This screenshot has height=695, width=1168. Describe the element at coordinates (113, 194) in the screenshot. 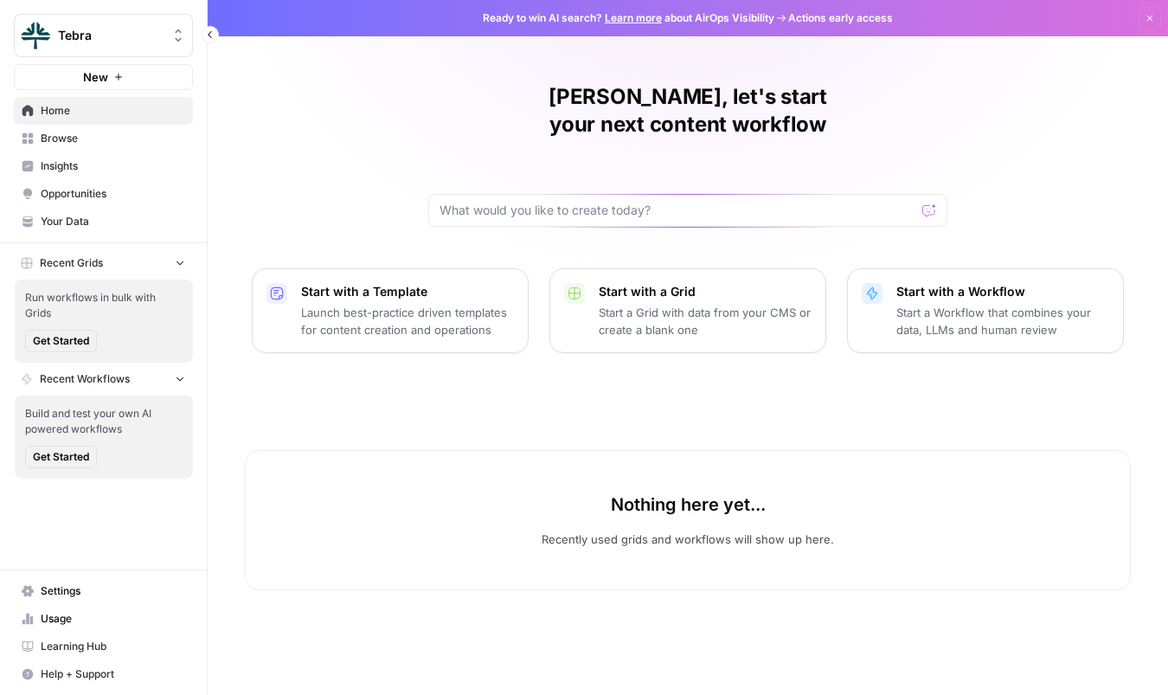

I see `span: Opportunities` at that location.